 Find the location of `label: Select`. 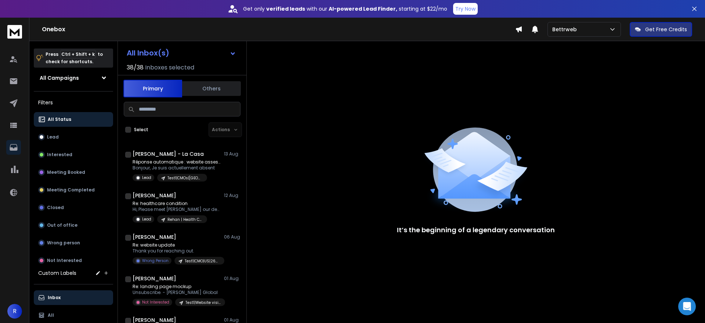

label: Select is located at coordinates (141, 130).